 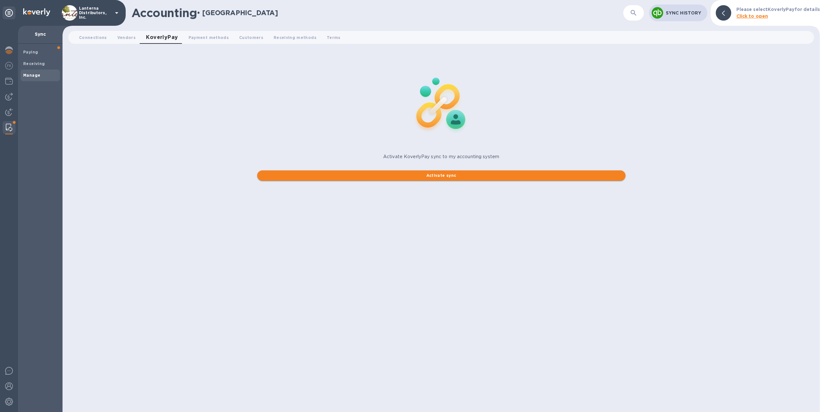 I want to click on img: Foreign exchange, so click(x=9, y=66).